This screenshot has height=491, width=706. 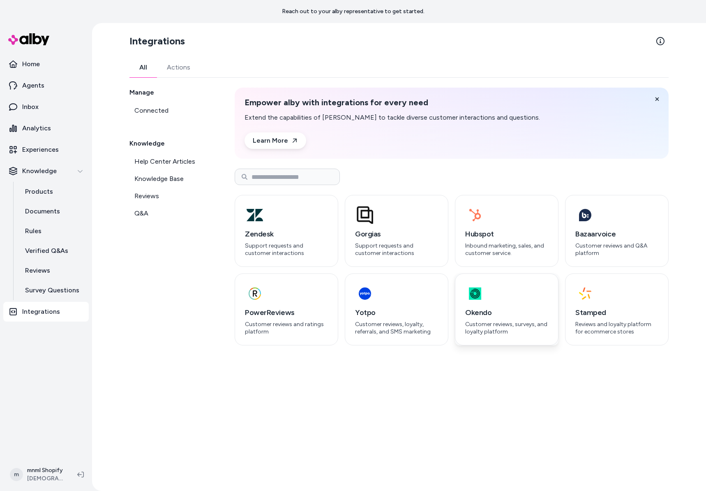 I want to click on p: Customer reviews, loyalty, referrals, and SMS marketing, so click(x=397, y=328).